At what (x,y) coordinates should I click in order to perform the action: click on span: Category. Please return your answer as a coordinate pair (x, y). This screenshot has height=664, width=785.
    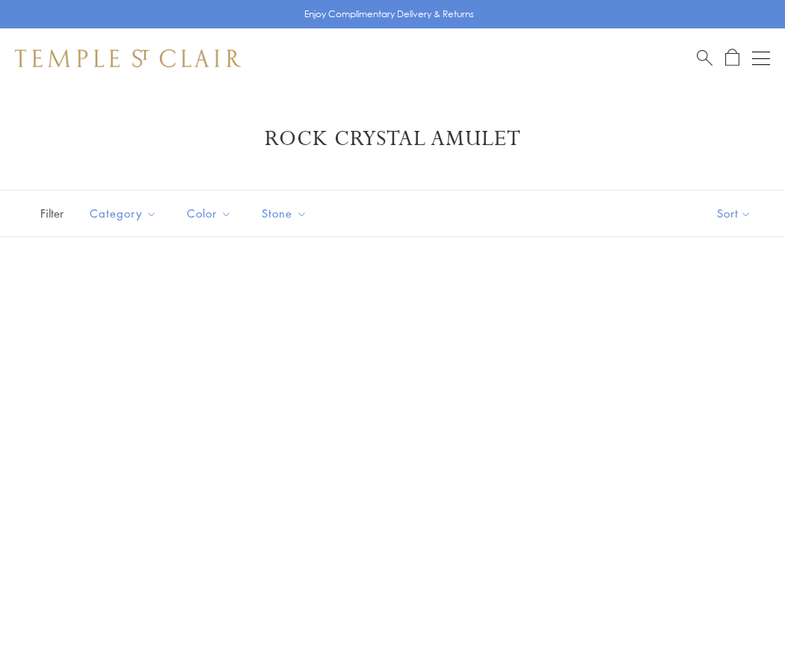
    Looking at the image, I should click on (125, 213).